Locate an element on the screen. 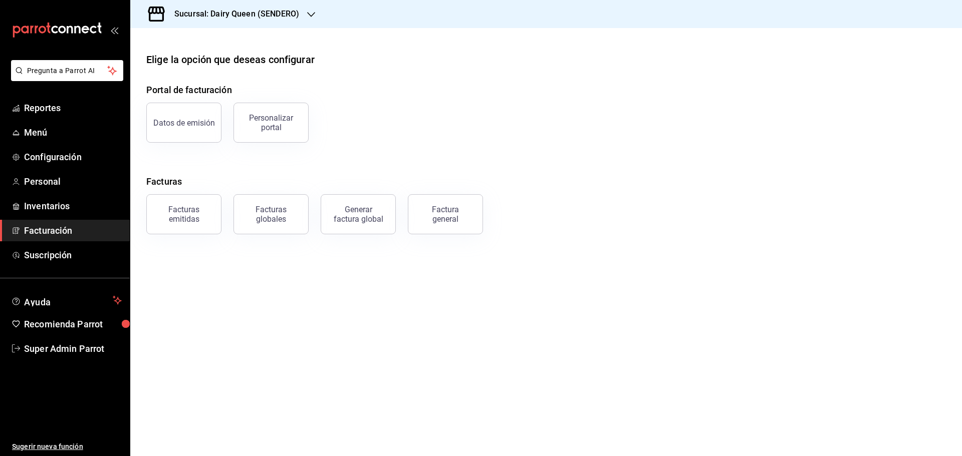 This screenshot has width=962, height=456. span: Personal is located at coordinates (73, 181).